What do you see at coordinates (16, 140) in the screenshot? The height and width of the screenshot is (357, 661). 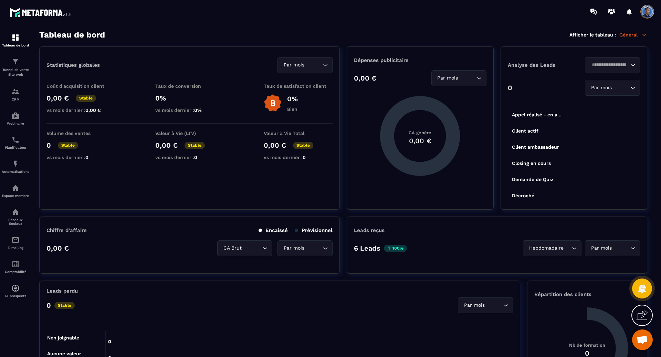 I see `img: scheduler` at bounding box center [16, 140].